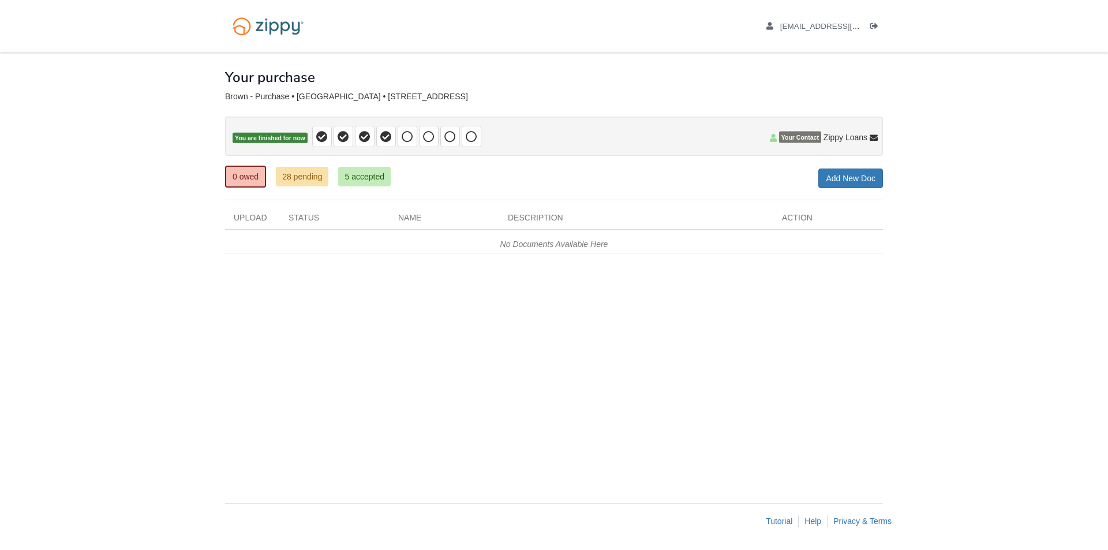 This screenshot has width=1108, height=550. What do you see at coordinates (846, 137) in the screenshot?
I see `span: Zippy Loans` at bounding box center [846, 137].